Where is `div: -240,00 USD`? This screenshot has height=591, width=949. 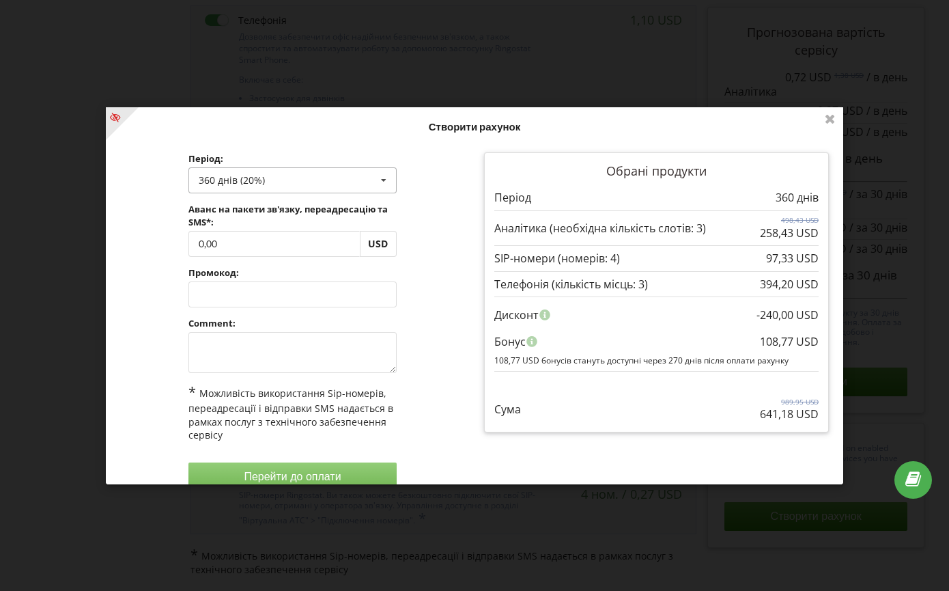 div: -240,00 USD is located at coordinates (787, 315).